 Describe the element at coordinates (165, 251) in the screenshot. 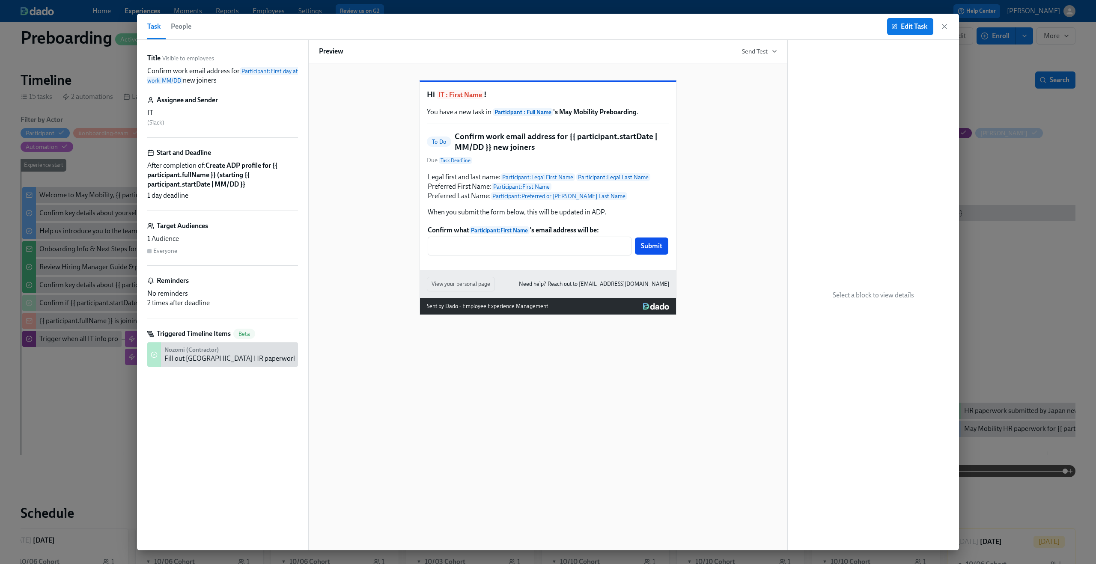

I see `div: Everyone` at that location.